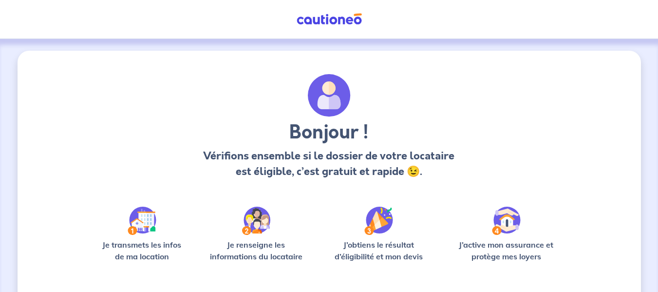 Image resolution: width=658 pixels, height=292 pixels. What do you see at coordinates (329, 95) in the screenshot?
I see `img: archivate` at bounding box center [329, 95].